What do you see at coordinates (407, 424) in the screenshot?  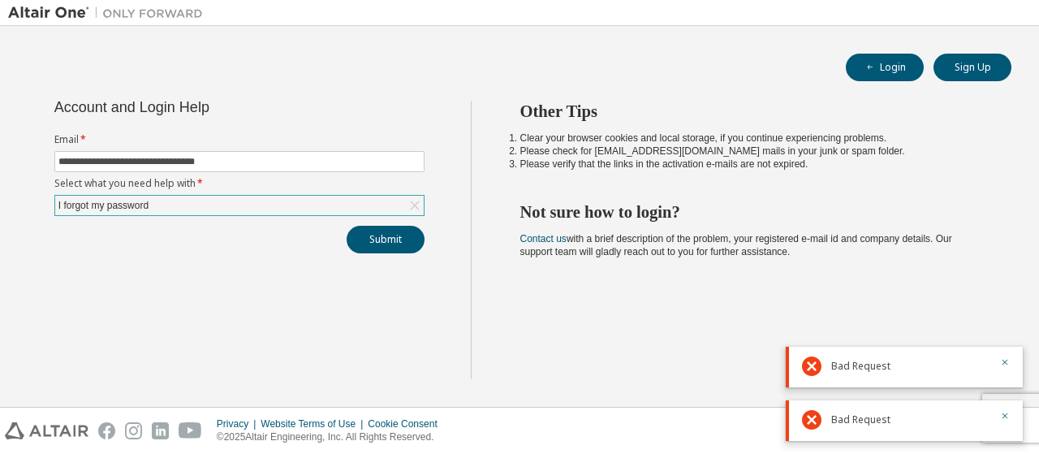 I see `div: Cookie Consent` at bounding box center [407, 424].